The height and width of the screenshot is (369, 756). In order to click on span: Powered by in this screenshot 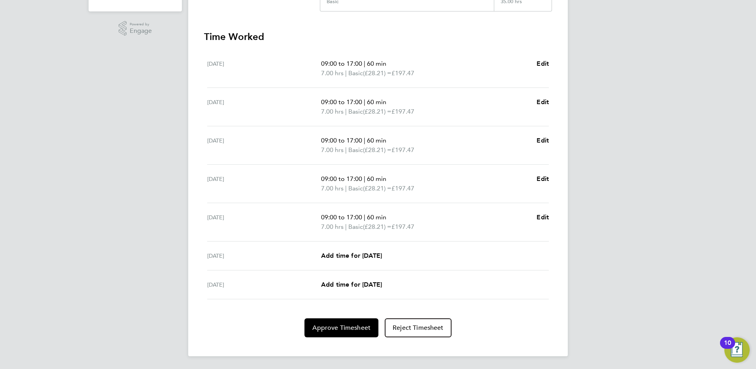, I will do `click(141, 24)`.